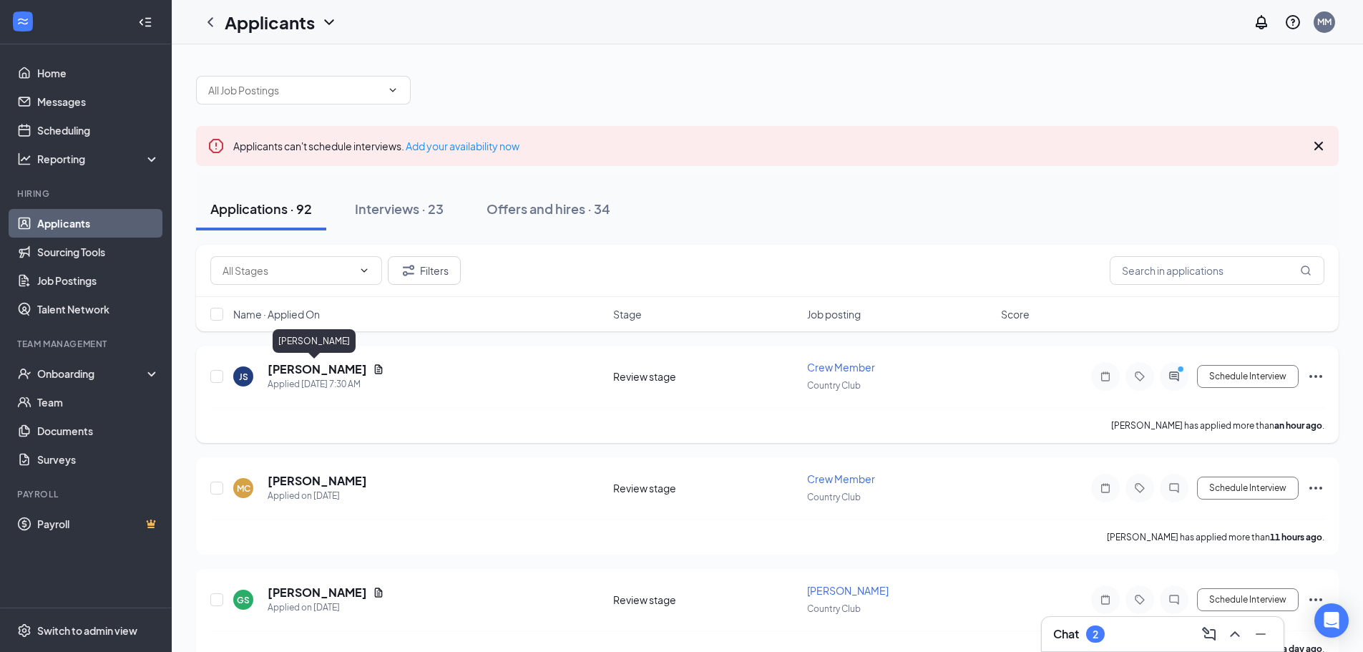 The width and height of the screenshot is (1363, 652). I want to click on div: Hiring, so click(87, 193).